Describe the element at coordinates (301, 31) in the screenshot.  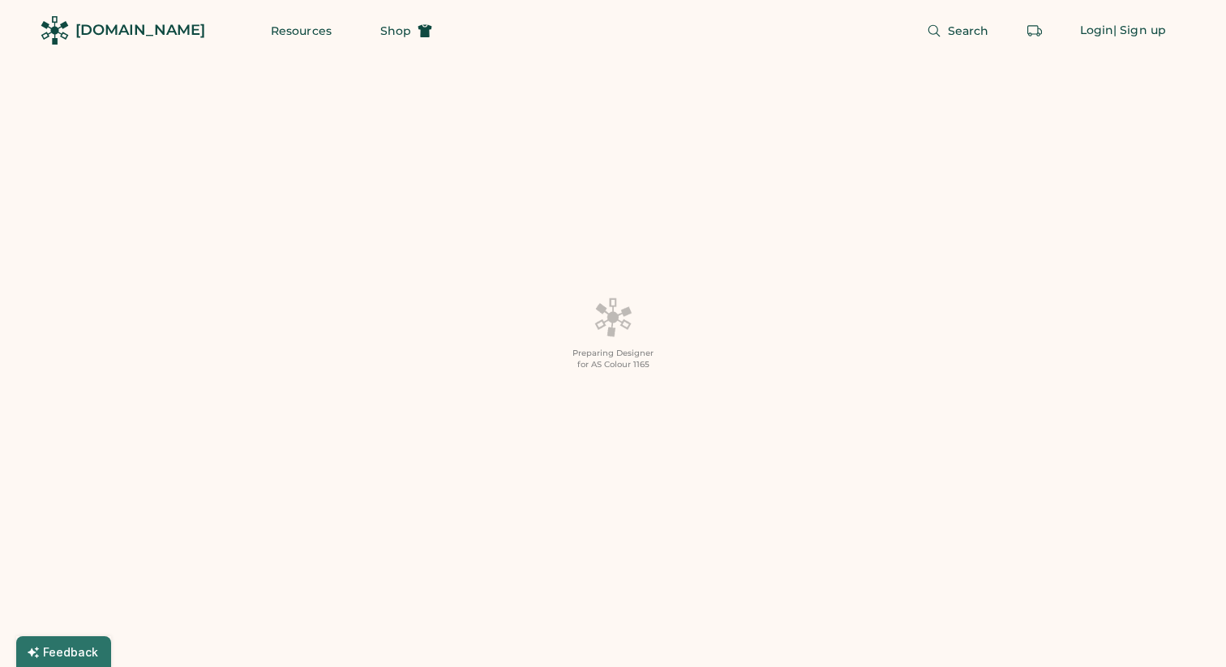
I see `button: Resources` at that location.